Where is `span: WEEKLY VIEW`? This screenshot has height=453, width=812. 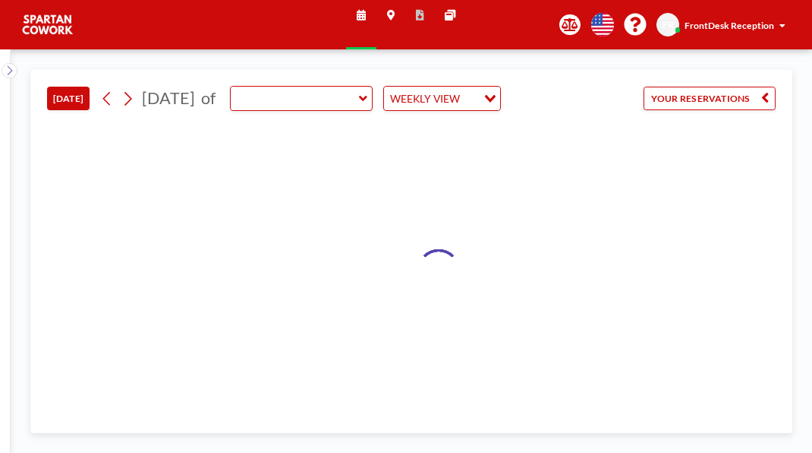 span: WEEKLY VIEW is located at coordinates (424, 98).